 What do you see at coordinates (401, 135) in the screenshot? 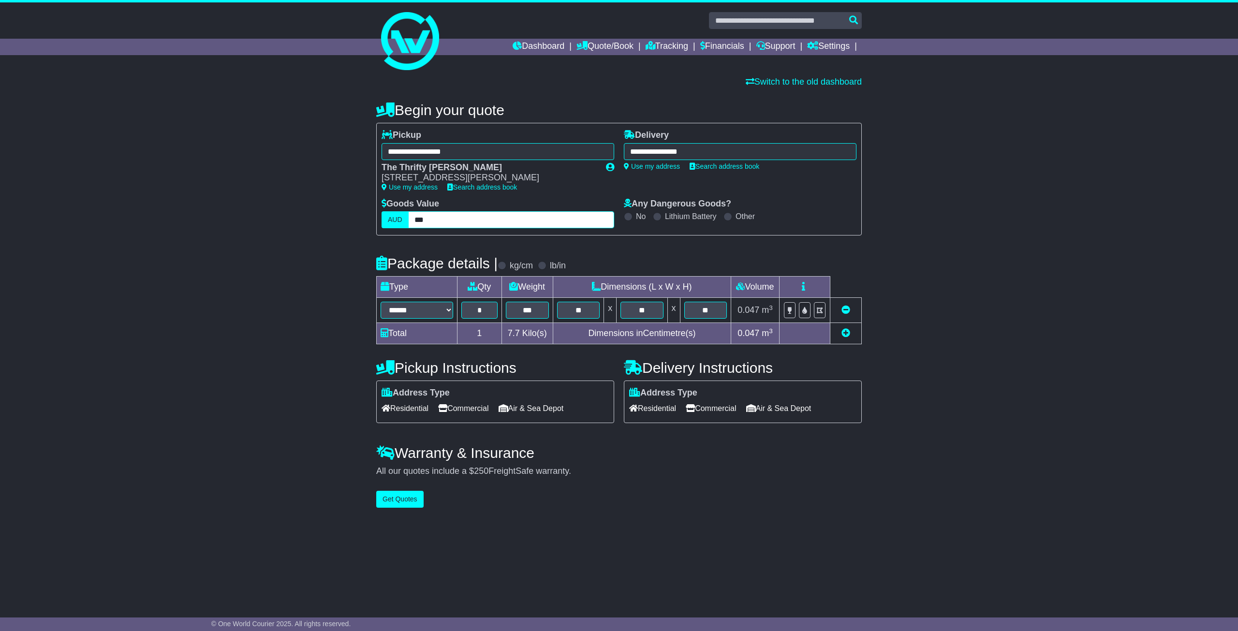
I see `label: Pickup` at bounding box center [401, 135].